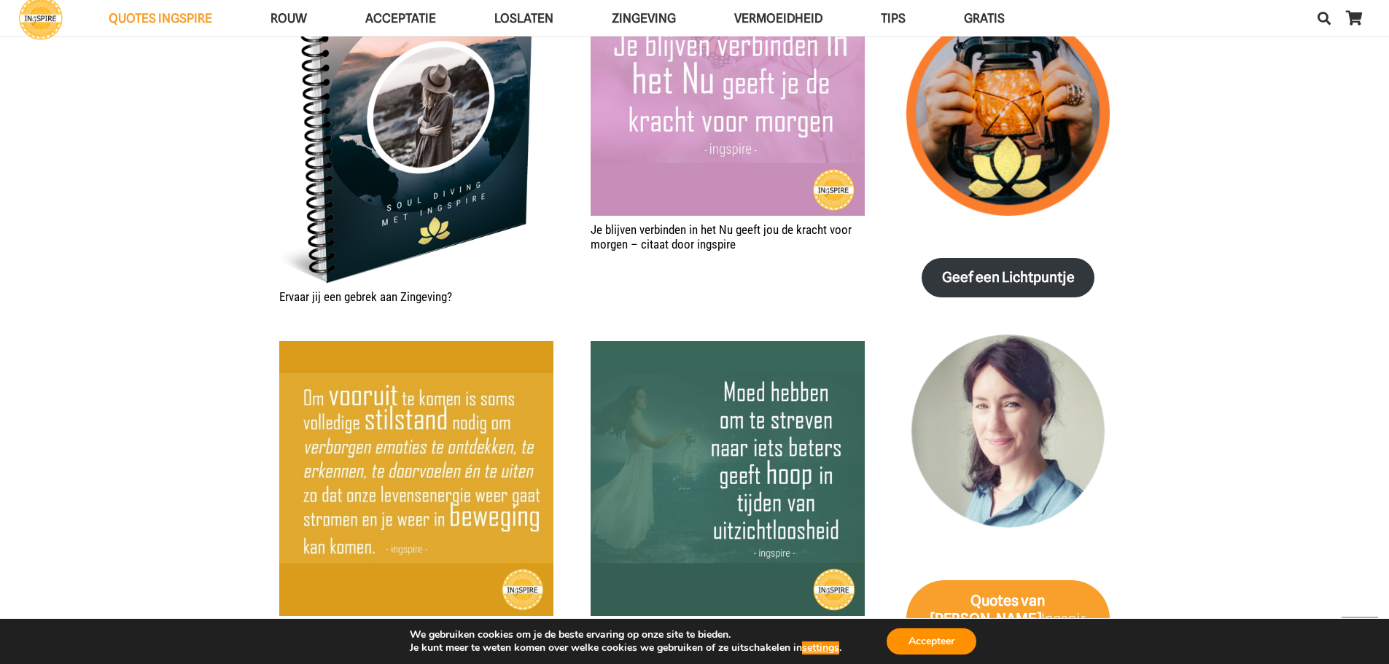 The image size is (1389, 664). I want to click on strong: Quotes, so click(995, 601).